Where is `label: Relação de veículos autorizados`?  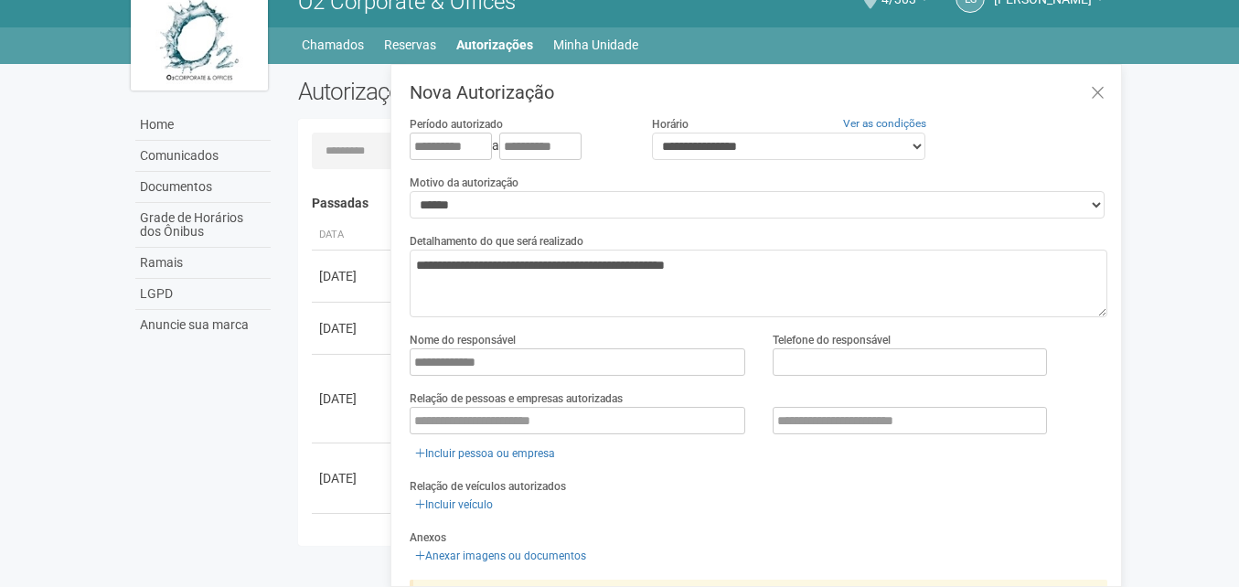 label: Relação de veículos autorizados is located at coordinates (487, 486).